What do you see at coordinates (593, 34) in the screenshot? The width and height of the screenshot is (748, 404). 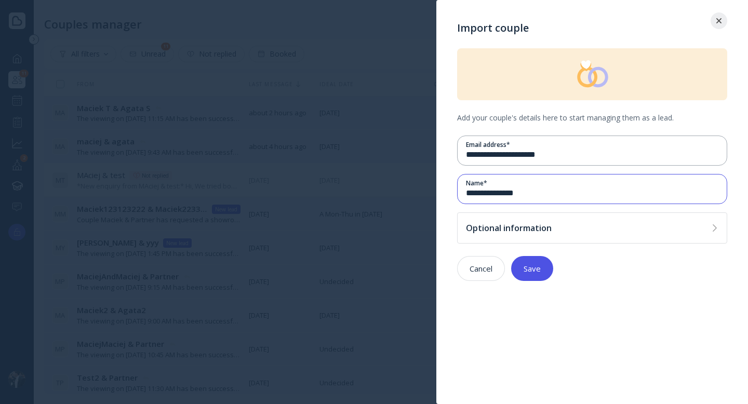 I see `div: Import couple` at bounding box center [593, 34].